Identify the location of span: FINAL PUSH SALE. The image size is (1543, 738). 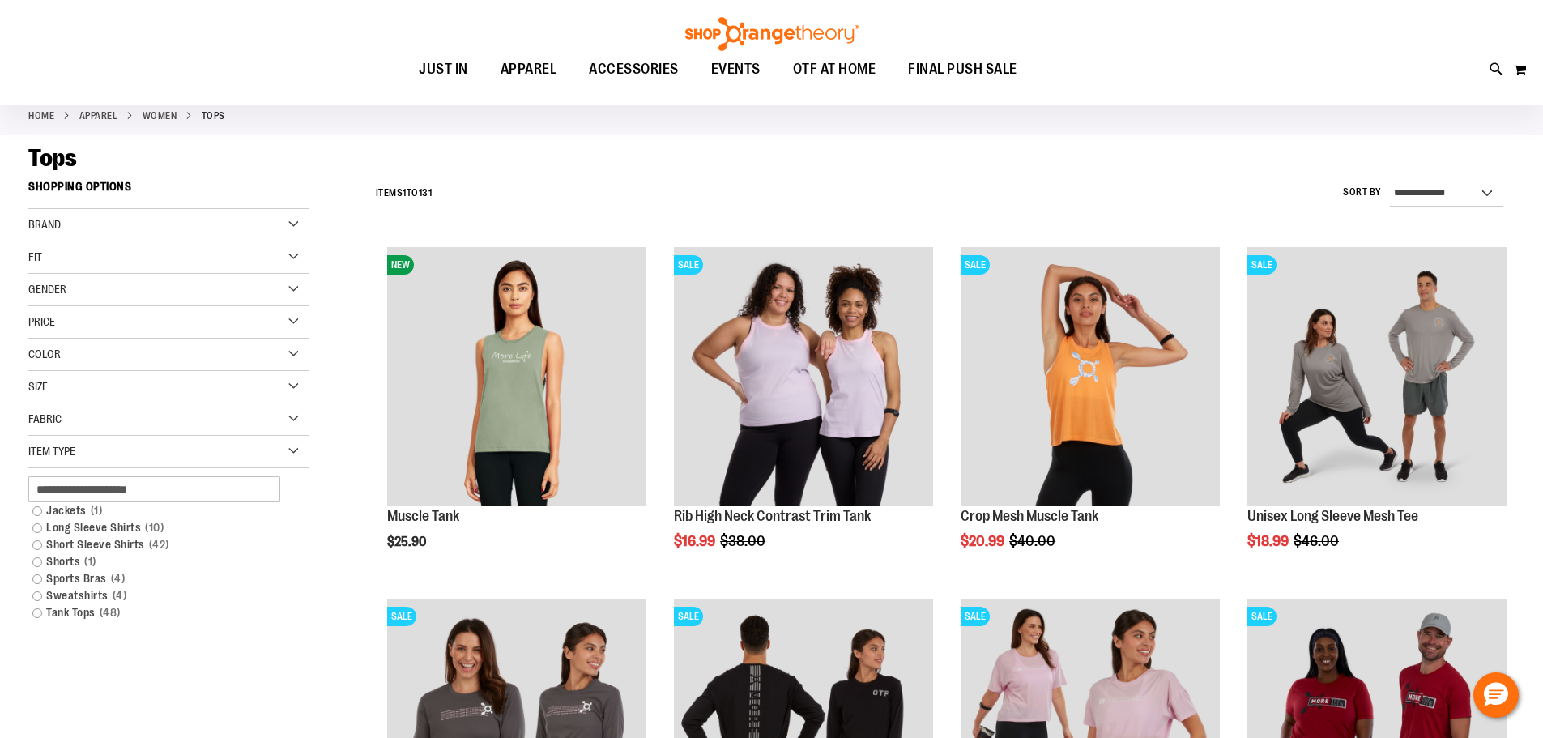
(962, 69).